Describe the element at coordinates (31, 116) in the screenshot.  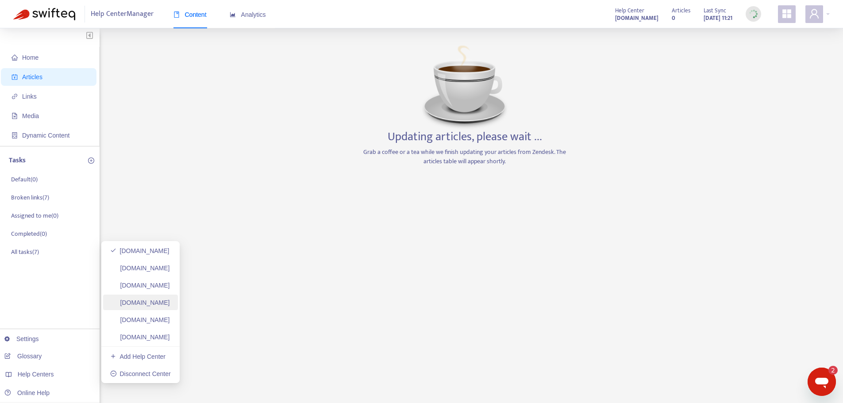
I see `span: Media` at that location.